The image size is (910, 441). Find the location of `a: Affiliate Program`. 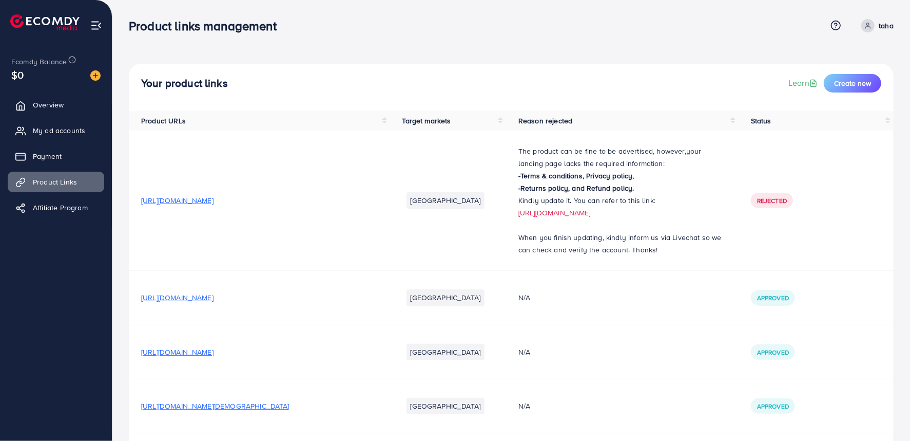

a: Affiliate Program is located at coordinates (56, 207).